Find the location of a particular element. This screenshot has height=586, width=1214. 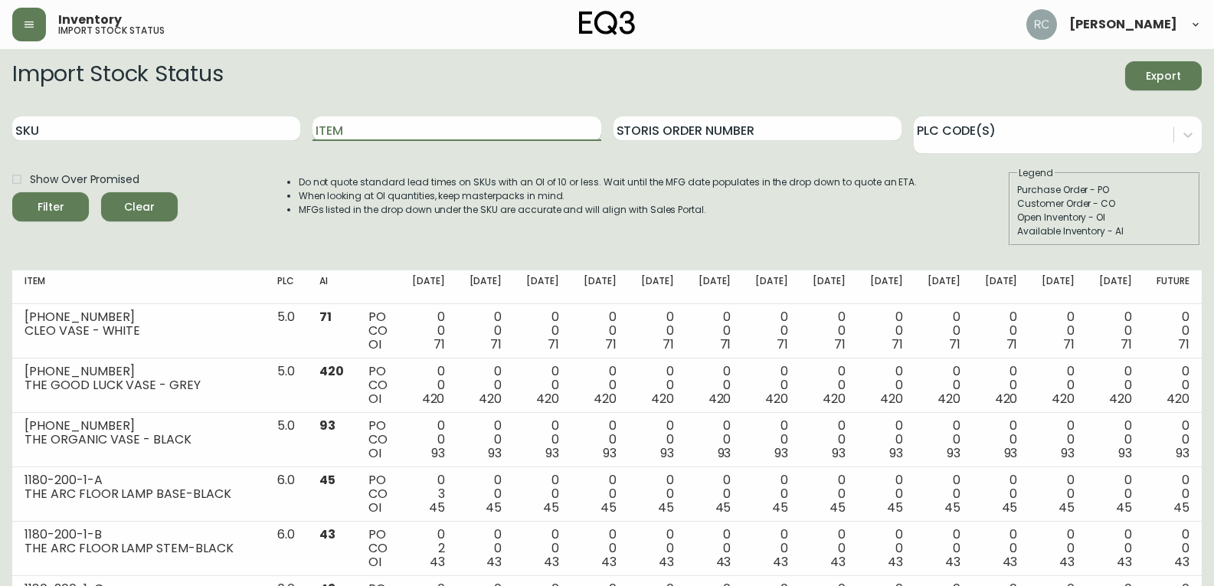

div: Available Inventory - AI is located at coordinates (1104, 231).